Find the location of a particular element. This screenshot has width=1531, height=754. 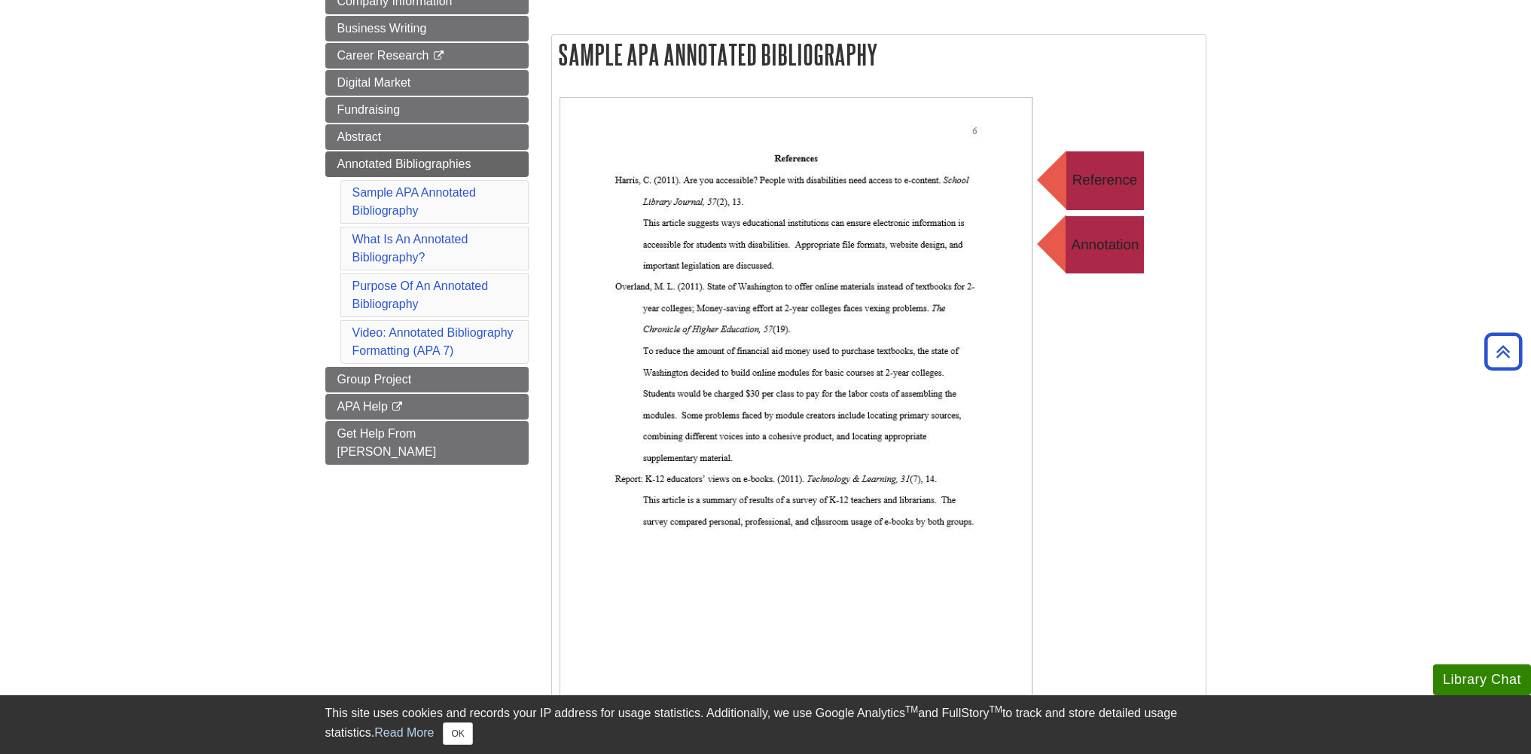

a: What Is An Annotated Bibliography? is located at coordinates (410, 248).